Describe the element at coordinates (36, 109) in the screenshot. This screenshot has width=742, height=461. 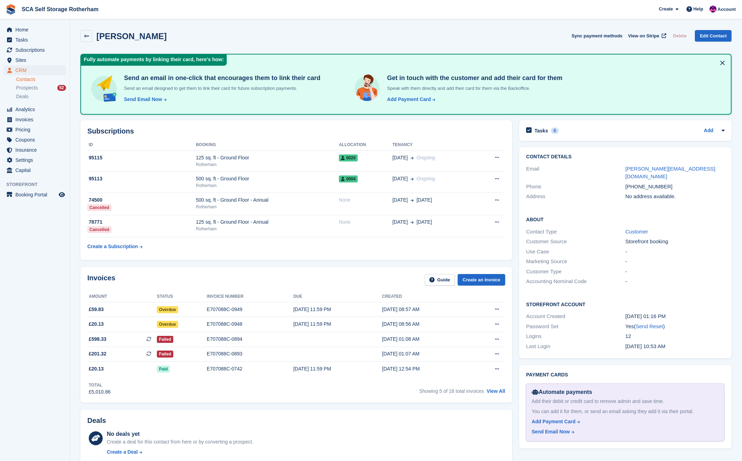
I see `span: Analytics` at that location.